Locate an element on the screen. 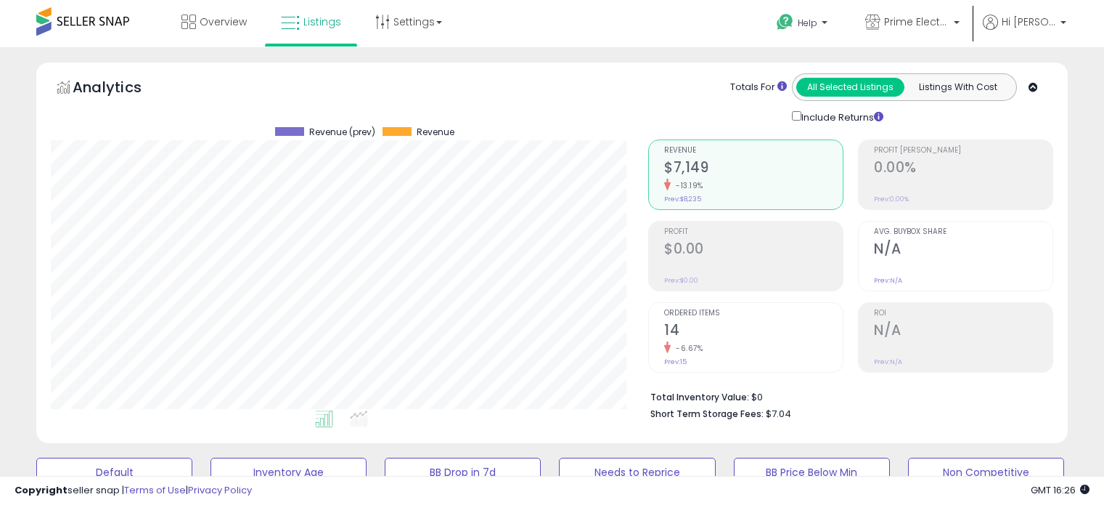 This screenshot has width=1104, height=505. button: All Selected Listings is located at coordinates (850, 87).